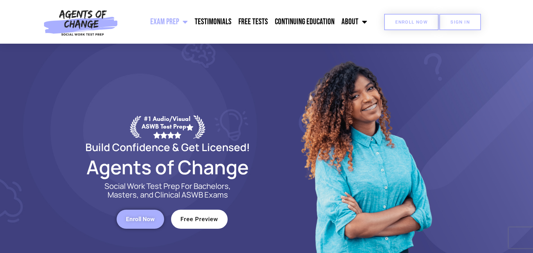 The image size is (533, 253). What do you see at coordinates (354, 22) in the screenshot?
I see `a: About` at bounding box center [354, 22].